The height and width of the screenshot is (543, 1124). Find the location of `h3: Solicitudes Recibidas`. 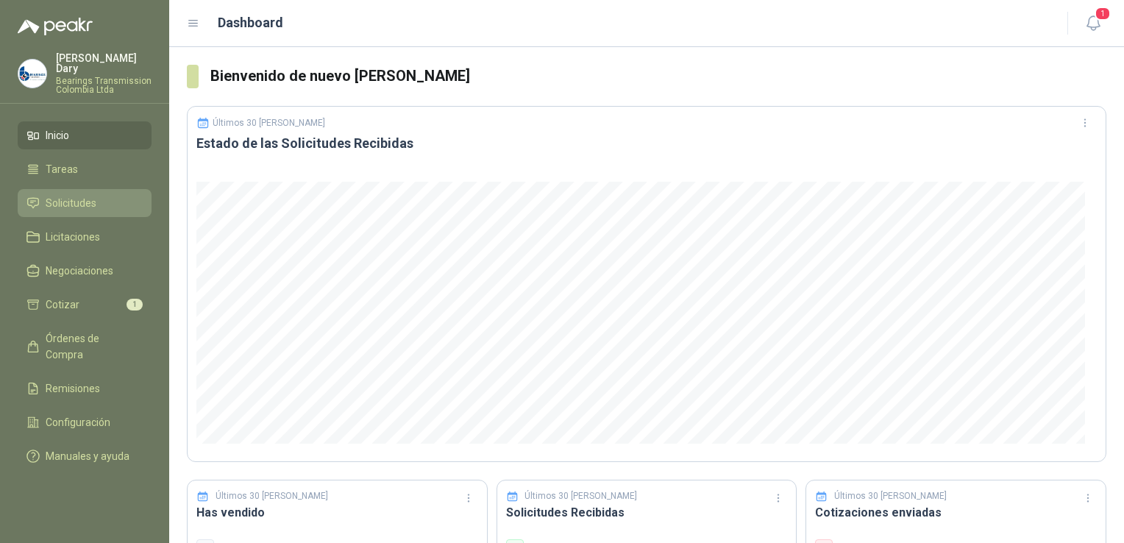

h3: Solicitudes Recibidas is located at coordinates (647, 512).